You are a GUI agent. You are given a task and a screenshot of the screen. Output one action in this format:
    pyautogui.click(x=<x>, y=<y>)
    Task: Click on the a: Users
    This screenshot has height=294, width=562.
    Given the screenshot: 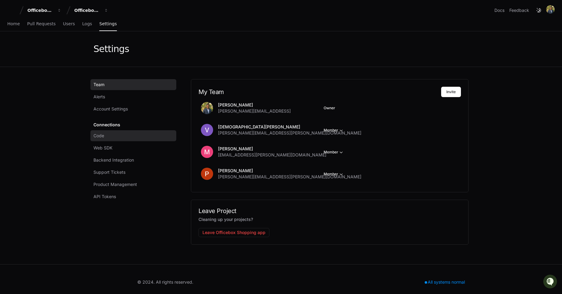 What is the action you would take?
    pyautogui.click(x=69, y=24)
    